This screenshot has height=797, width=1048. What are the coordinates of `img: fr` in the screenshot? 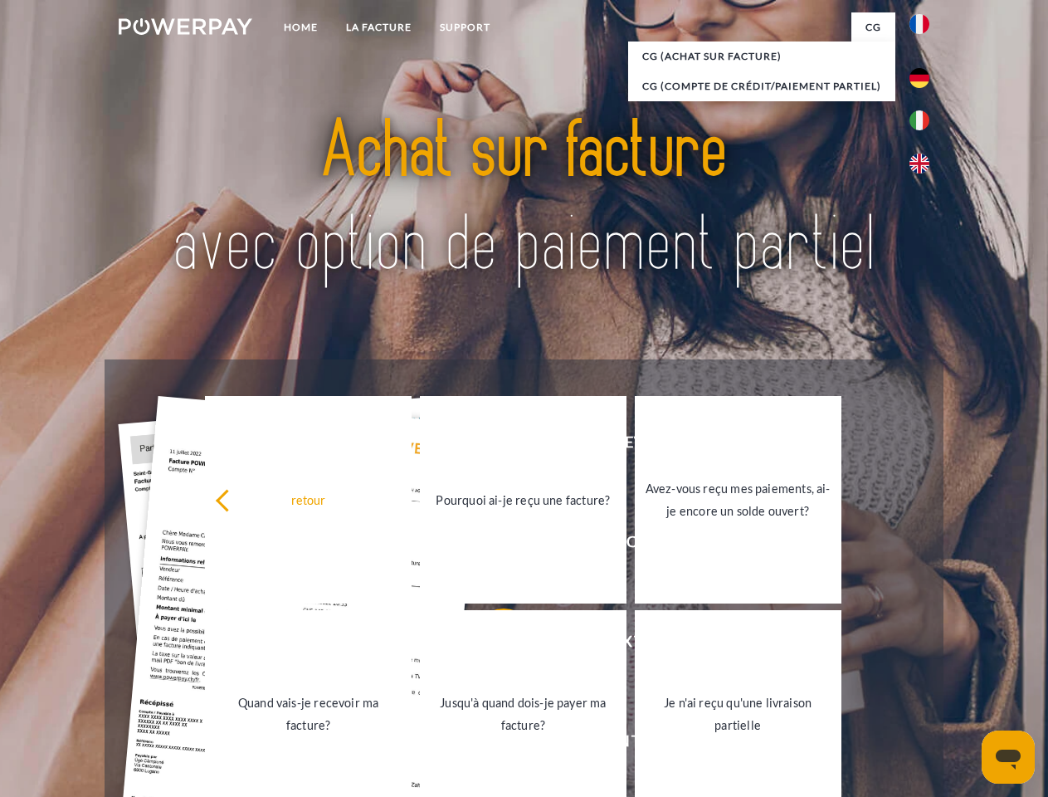 It's located at (920, 24).